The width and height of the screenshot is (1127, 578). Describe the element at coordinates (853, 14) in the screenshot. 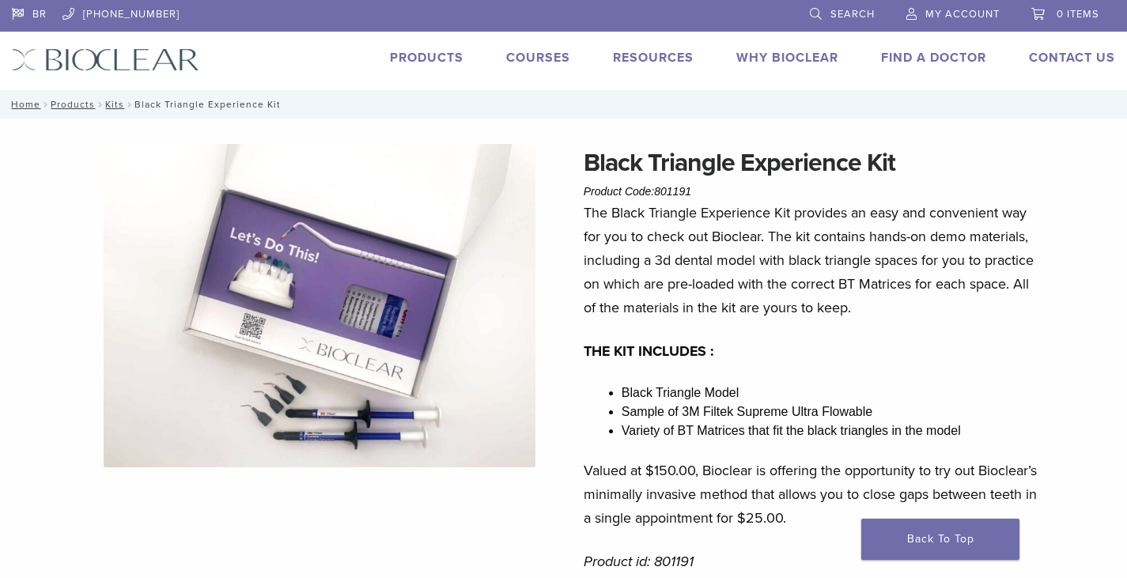

I see `span: Search` at that location.